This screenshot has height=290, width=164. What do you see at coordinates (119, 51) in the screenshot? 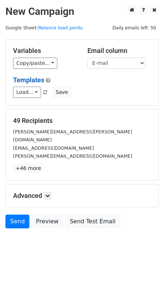
I see `h5: Email column` at bounding box center [119, 51].